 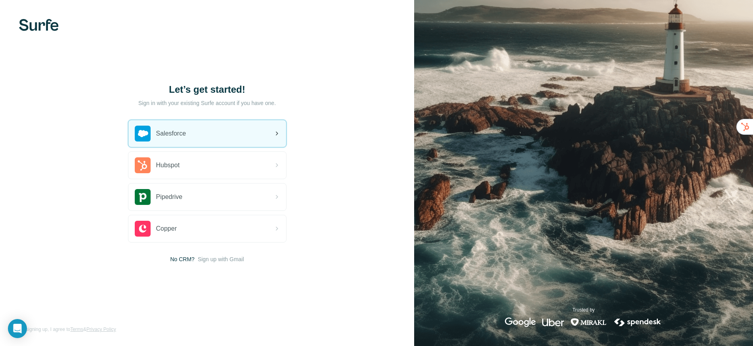 I want to click on img: Surfe's logo, so click(x=39, y=25).